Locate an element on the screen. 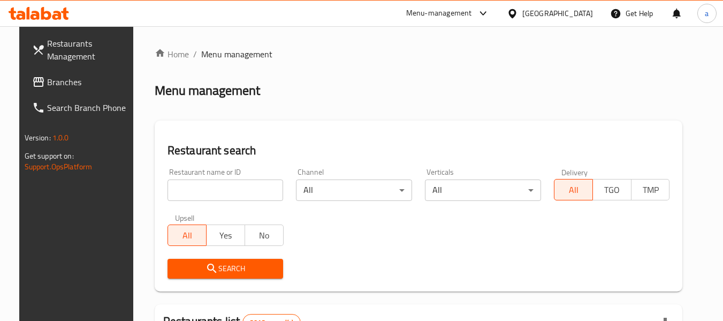 The image size is (723, 321). label: Upsell is located at coordinates (185, 217).